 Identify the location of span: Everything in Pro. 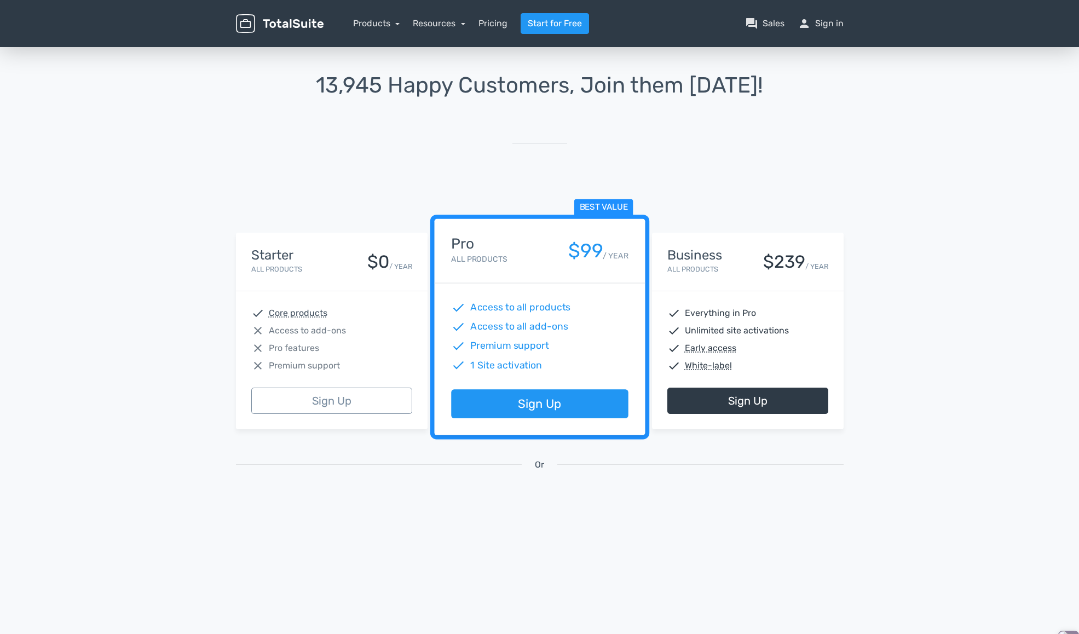
(720, 313).